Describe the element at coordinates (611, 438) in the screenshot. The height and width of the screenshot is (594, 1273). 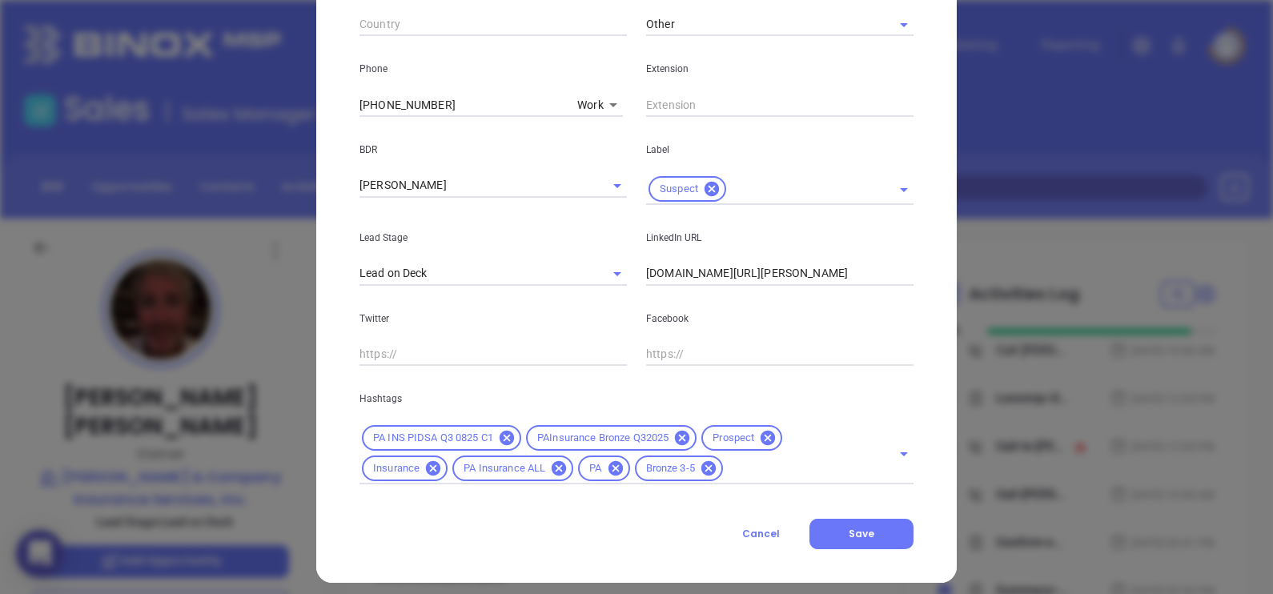
I see `div: PAInsurance Bronze Q32025` at that location.